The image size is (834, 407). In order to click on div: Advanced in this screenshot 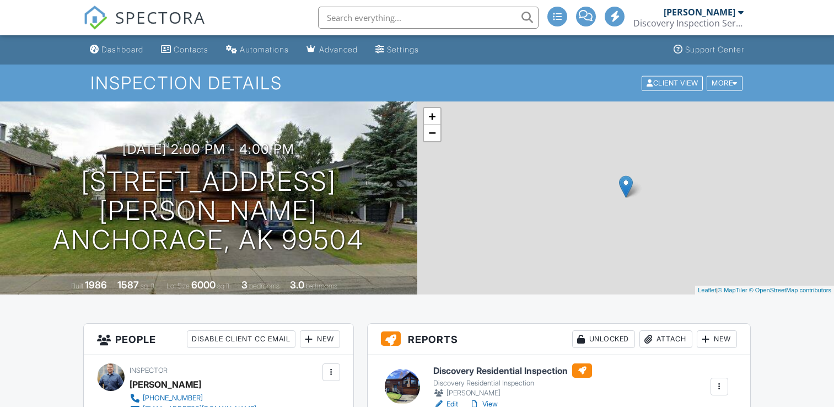, I will do `click(339, 49)`.